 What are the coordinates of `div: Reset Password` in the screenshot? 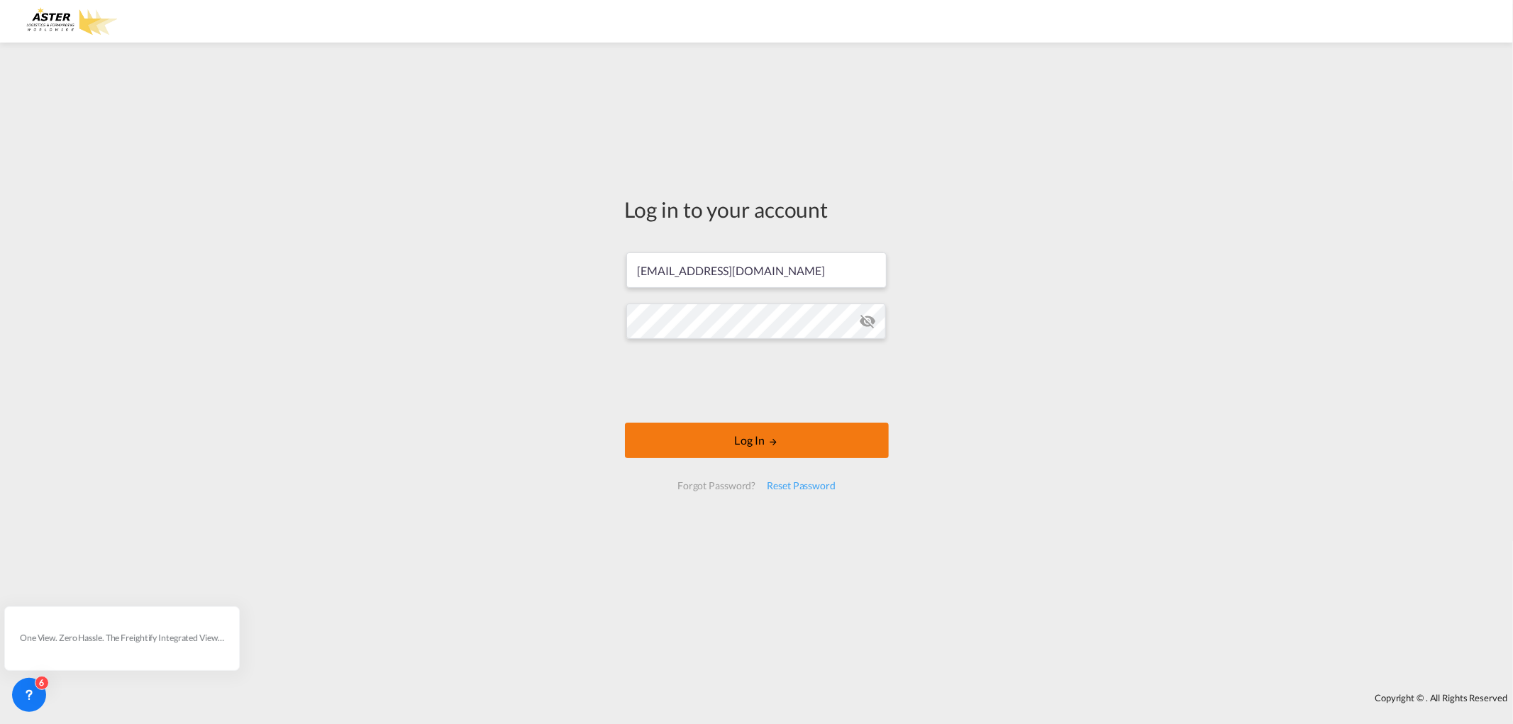 It's located at (801, 486).